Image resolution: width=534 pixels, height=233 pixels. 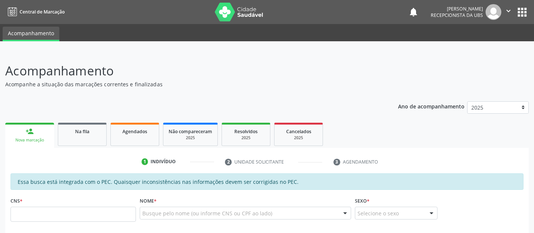 I want to click on img: img, so click(x=493, y=12).